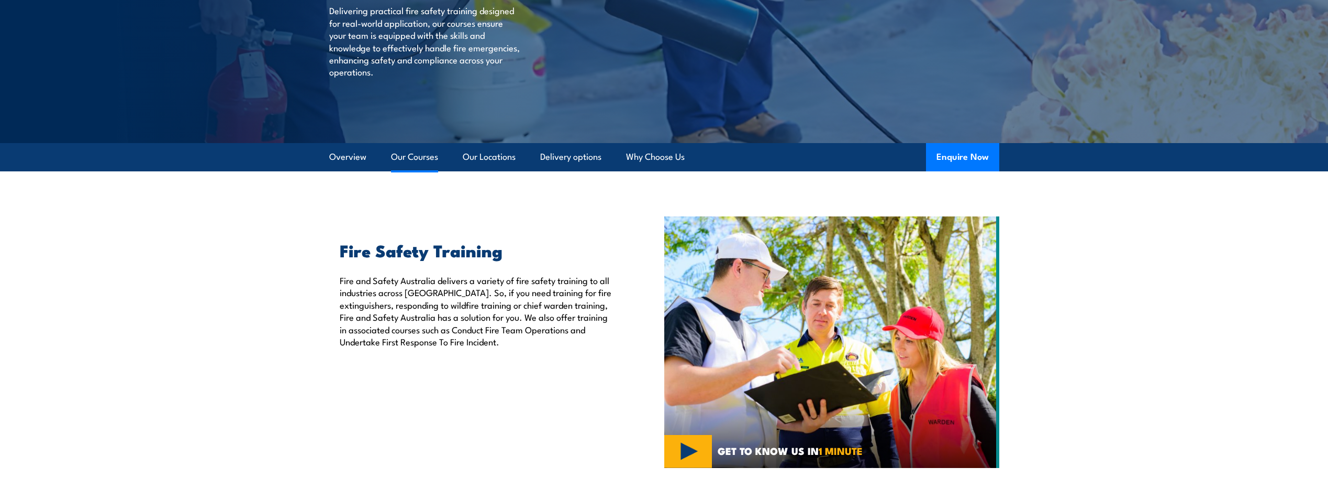 This screenshot has width=1328, height=500. Describe the element at coordinates (489, 157) in the screenshot. I see `a: Our Locations` at that location.